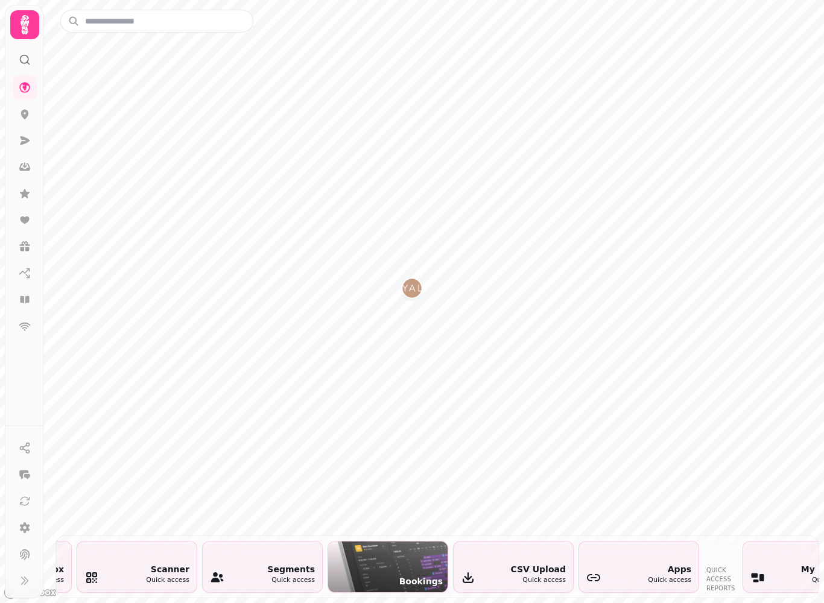 The image size is (824, 603). I want to click on button: SegmentsQuick access, so click(262, 567).